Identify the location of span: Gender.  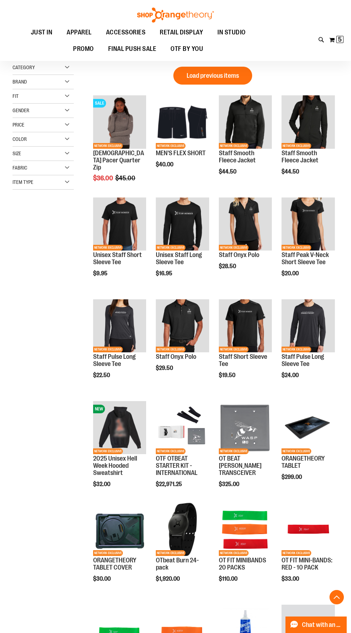
(21, 110).